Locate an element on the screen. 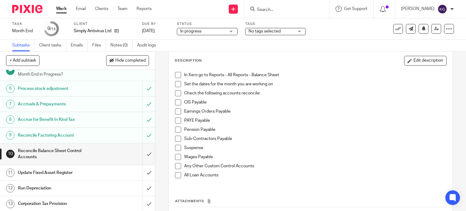  p: PAYE Payable is located at coordinates (315, 120).